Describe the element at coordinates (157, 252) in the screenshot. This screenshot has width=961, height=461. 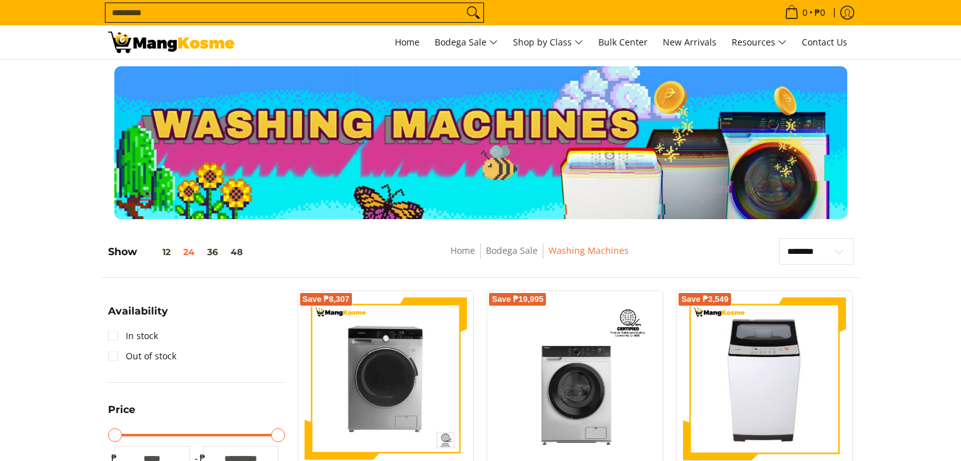
I see `button: 12` at that location.